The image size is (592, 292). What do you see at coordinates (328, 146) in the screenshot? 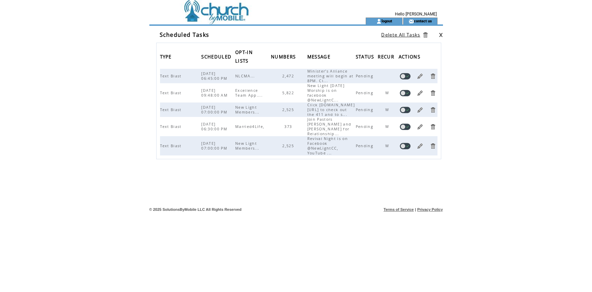
I see `span: Revival Night is on Facebook @NewLightCC, YouTube ...` at bounding box center [328, 146].